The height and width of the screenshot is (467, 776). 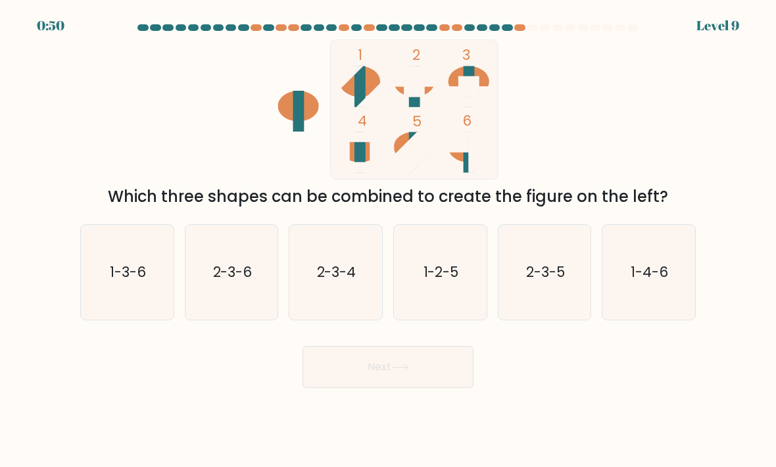 I want to click on button: Next, so click(x=388, y=367).